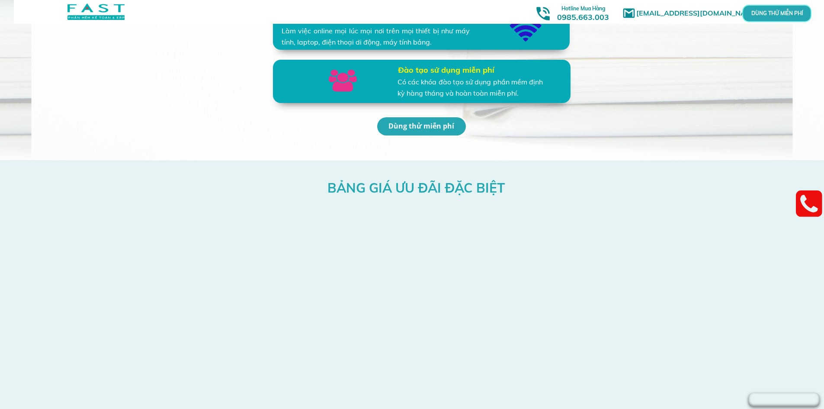 This screenshot has height=409, width=824. Describe the element at coordinates (422, 126) in the screenshot. I see `p: Dùng thử miễn phí` at that location.